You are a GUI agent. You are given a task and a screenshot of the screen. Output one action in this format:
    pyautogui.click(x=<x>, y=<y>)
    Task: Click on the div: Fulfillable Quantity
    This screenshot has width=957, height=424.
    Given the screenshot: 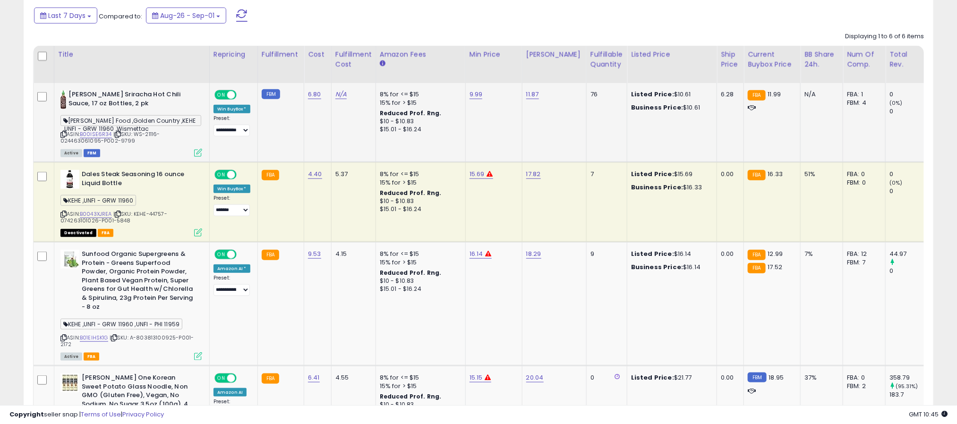 What is the action you would take?
    pyautogui.click(x=607, y=60)
    